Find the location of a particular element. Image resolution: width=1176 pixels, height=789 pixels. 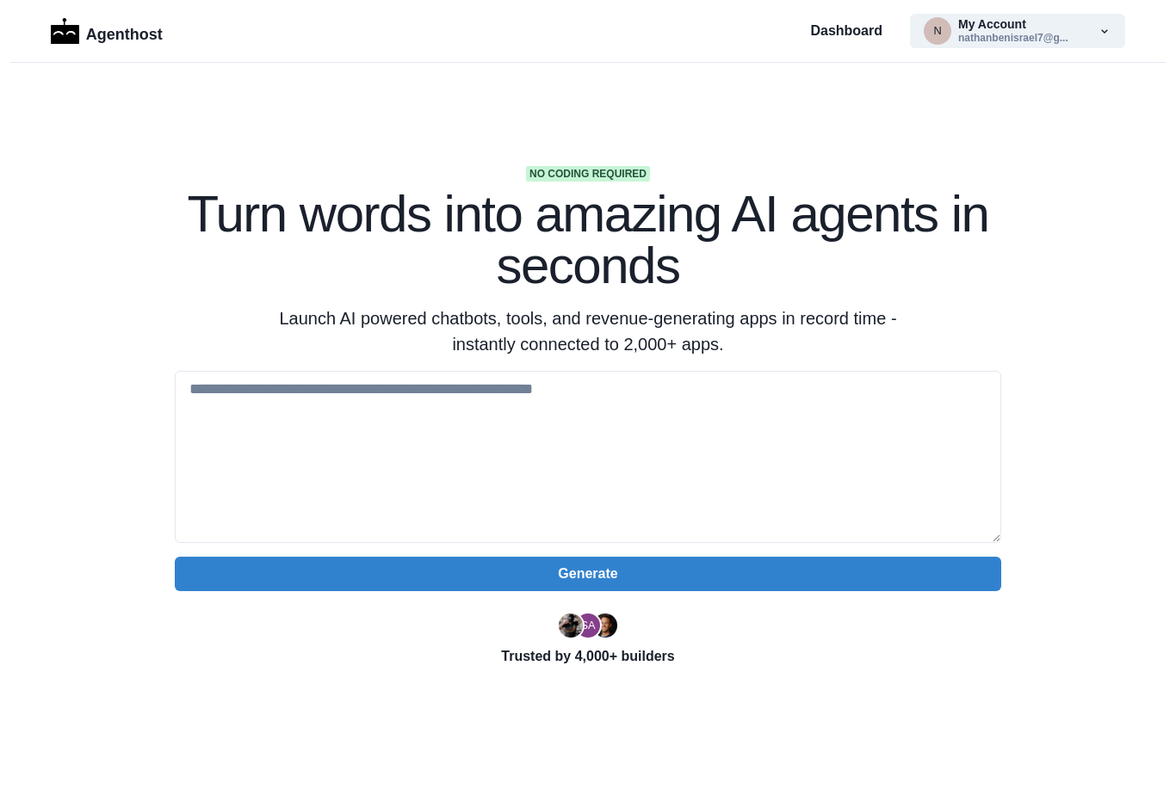

p: Launch AI powered chatbots, tools, and revenue-generating apps in record time - instantly connect... is located at coordinates (588, 331).